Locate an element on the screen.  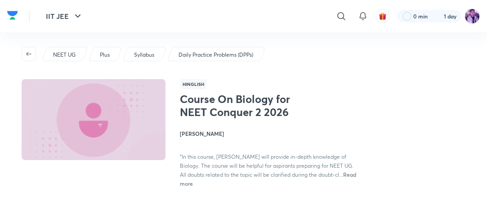
a: Daily Practice Problems (DPPs) is located at coordinates (216, 55).